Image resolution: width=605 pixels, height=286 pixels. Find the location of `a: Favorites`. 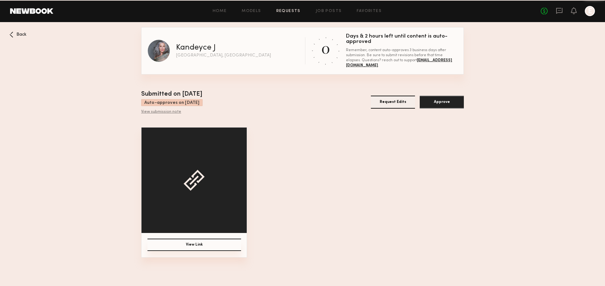

a: Favorites is located at coordinates (369, 11).